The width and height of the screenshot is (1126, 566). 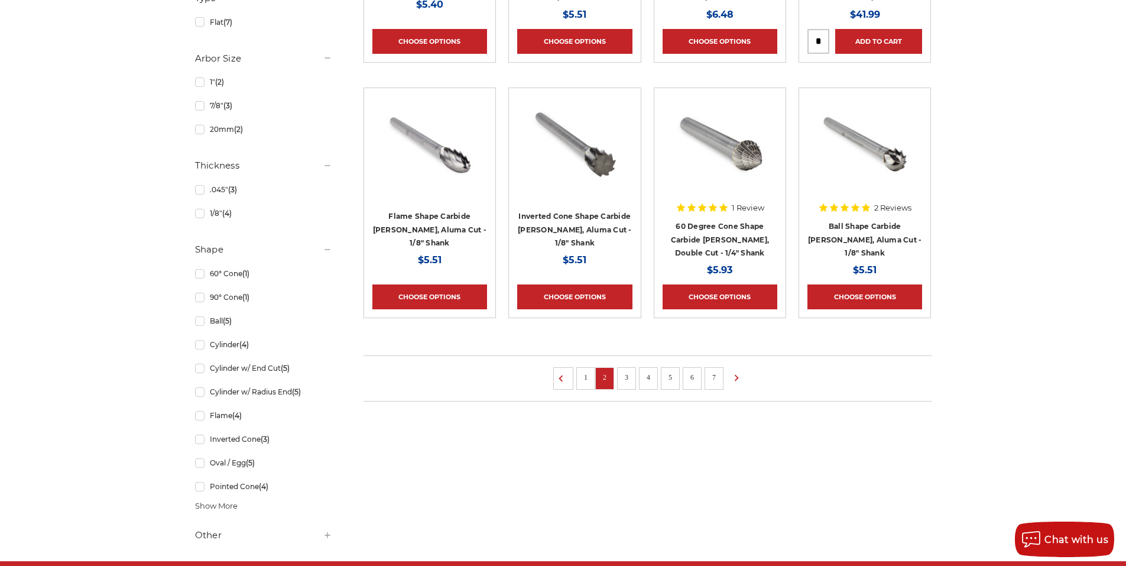 I want to click on h5: Shape, so click(x=264, y=249).